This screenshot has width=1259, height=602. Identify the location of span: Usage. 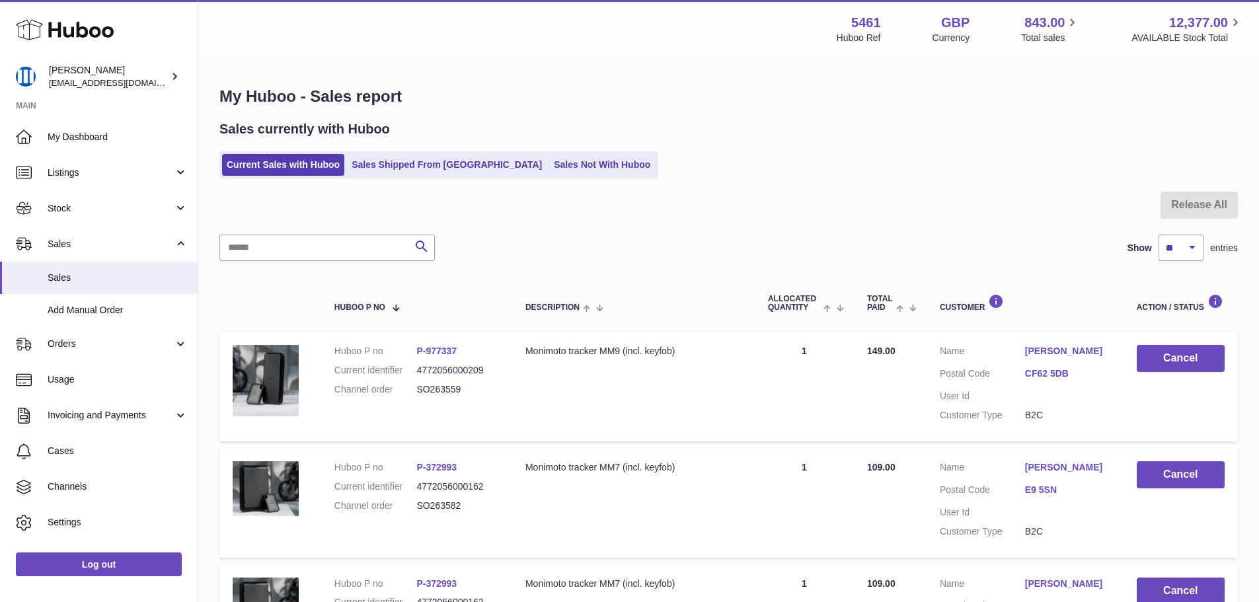
(118, 379).